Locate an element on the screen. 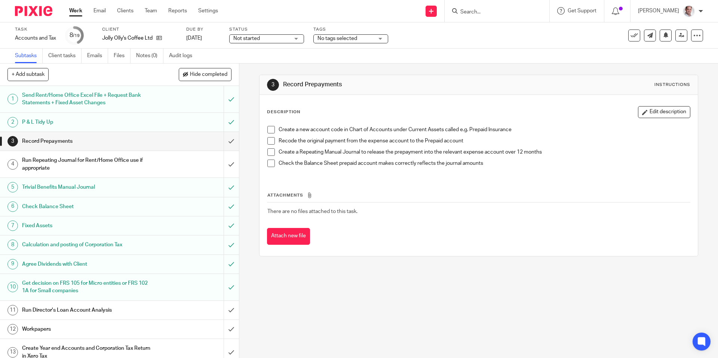  div: 4 is located at coordinates (13, 164).